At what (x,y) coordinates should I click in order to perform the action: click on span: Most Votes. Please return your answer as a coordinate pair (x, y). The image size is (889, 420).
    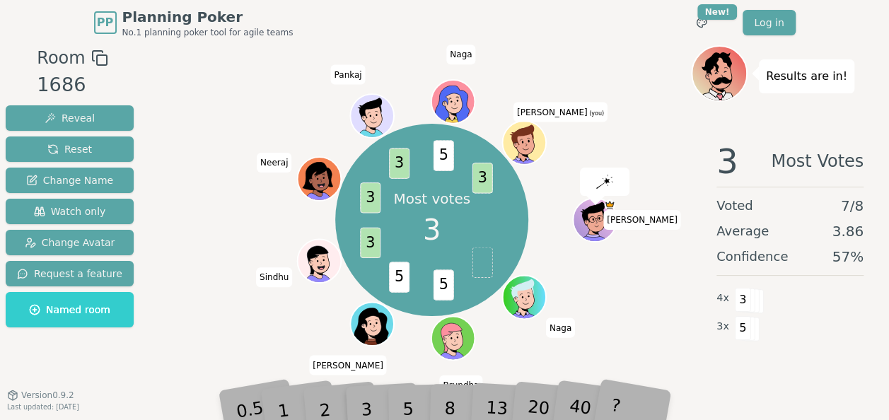
    Looking at the image, I should click on (817, 161).